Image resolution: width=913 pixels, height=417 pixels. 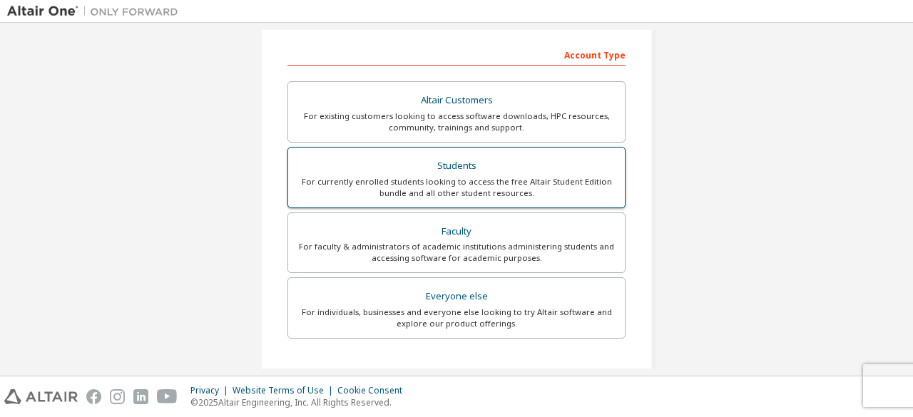 I want to click on div: Faculty, so click(x=456, y=232).